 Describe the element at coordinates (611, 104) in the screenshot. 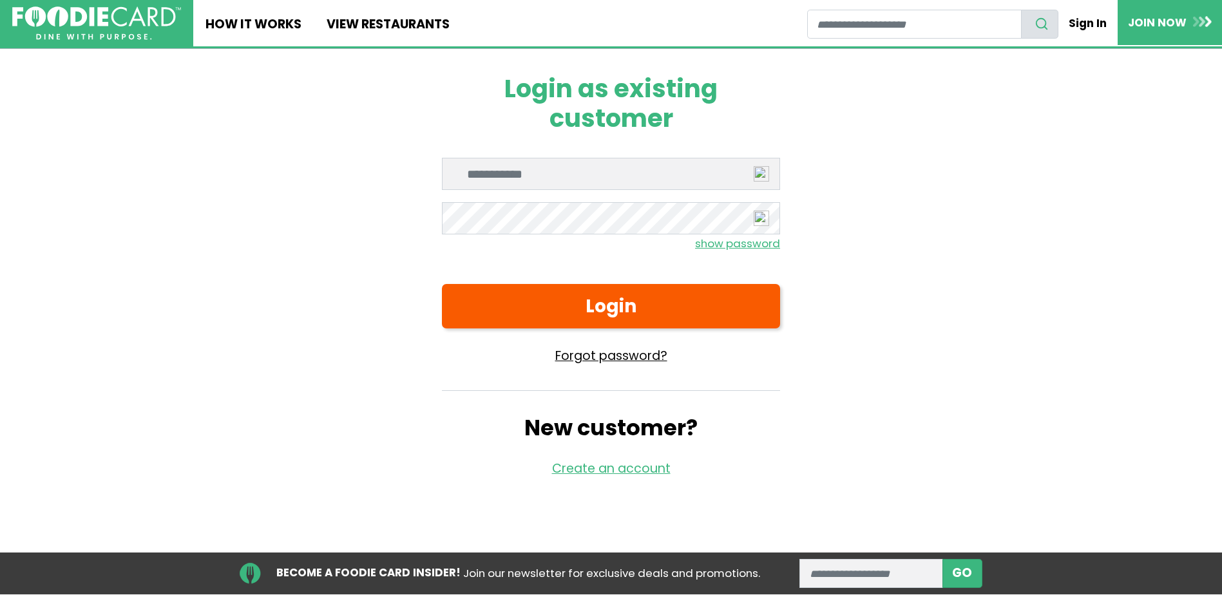

I see `h1: Login as existing customer` at that location.